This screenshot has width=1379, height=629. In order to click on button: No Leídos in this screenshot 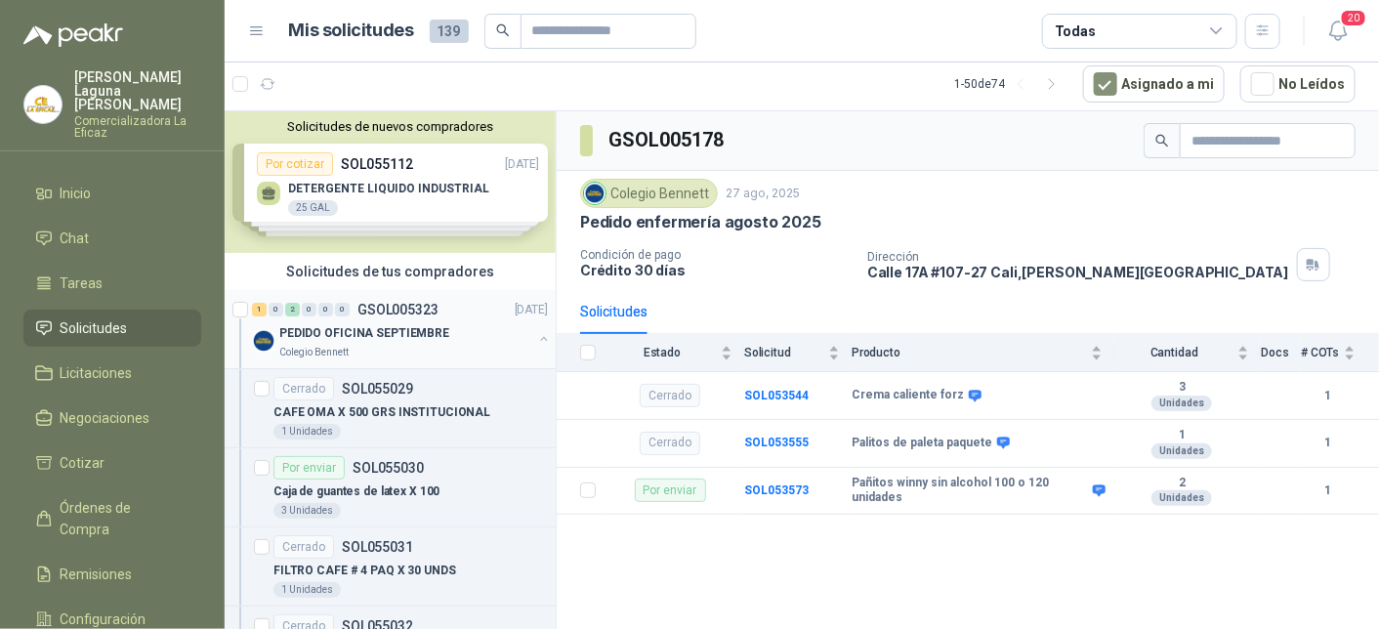, I will do `click(1298, 84)`.